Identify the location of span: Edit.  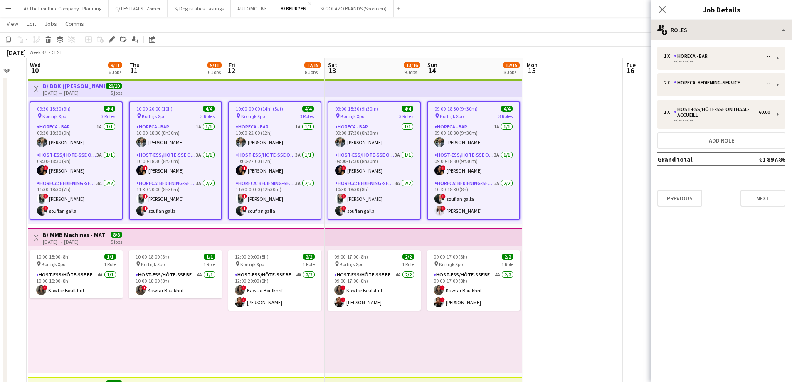
(31, 24).